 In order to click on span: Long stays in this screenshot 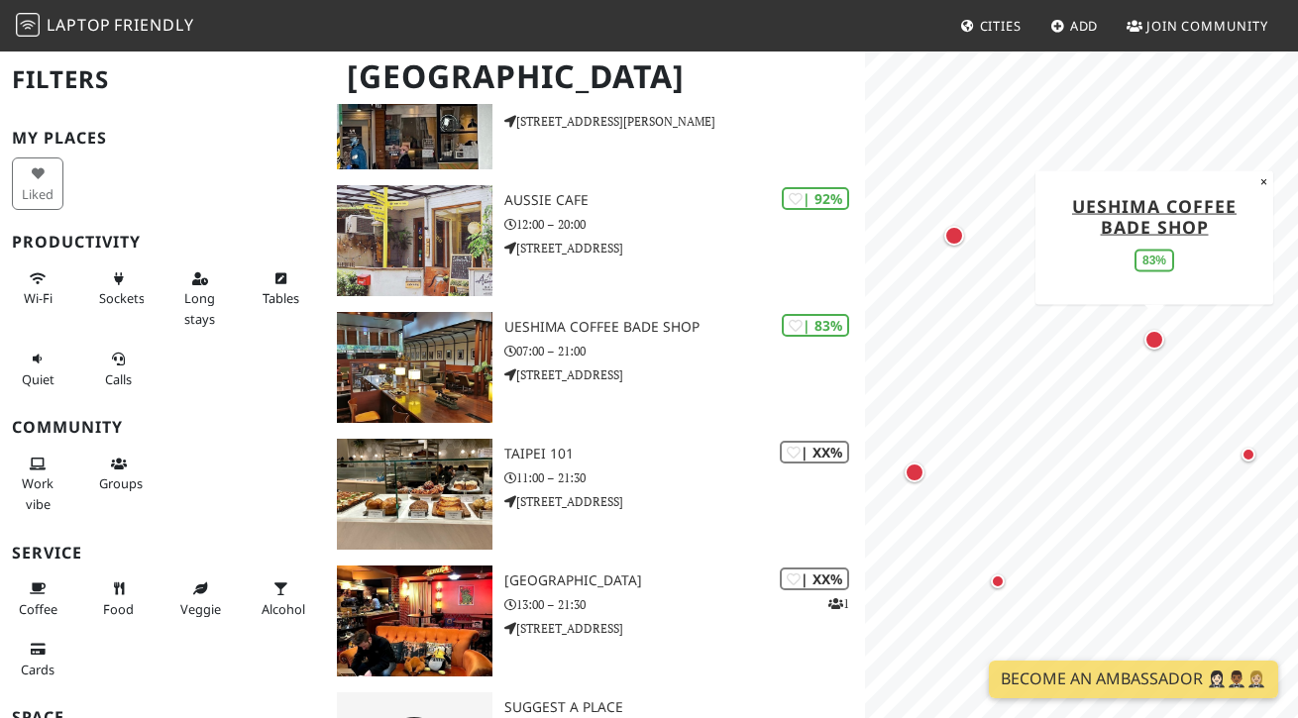, I will do `click(199, 308)`.